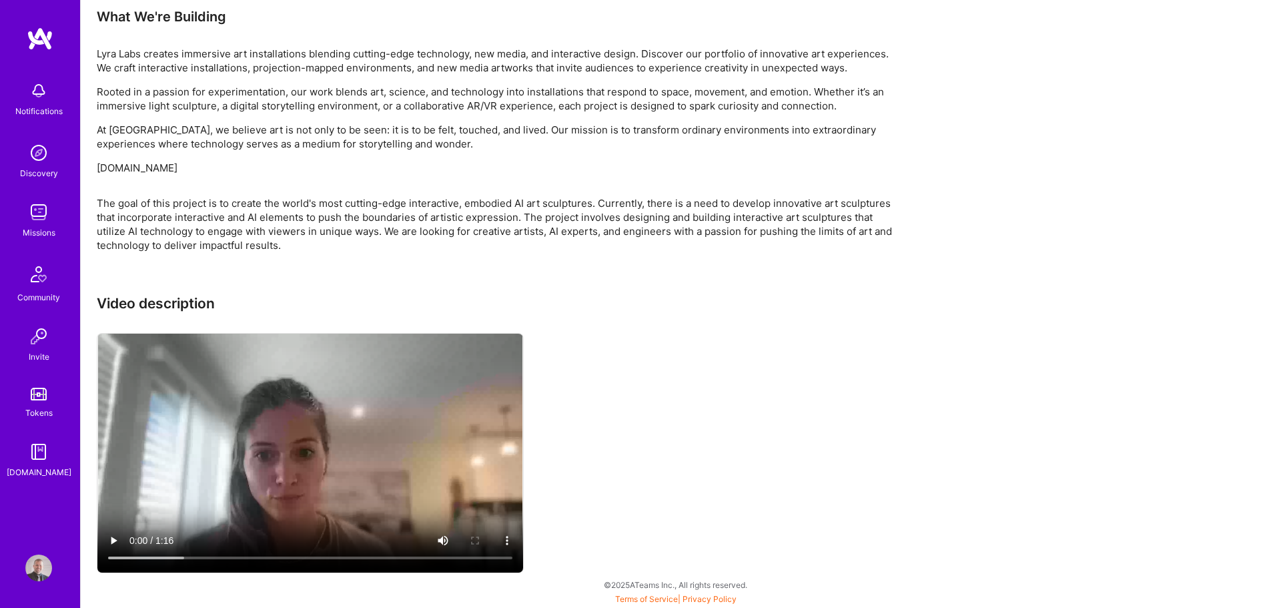  Describe the element at coordinates (675, 585) in the screenshot. I see `div: © 2025 ATeams Inc., All rights reserved.` at that location.